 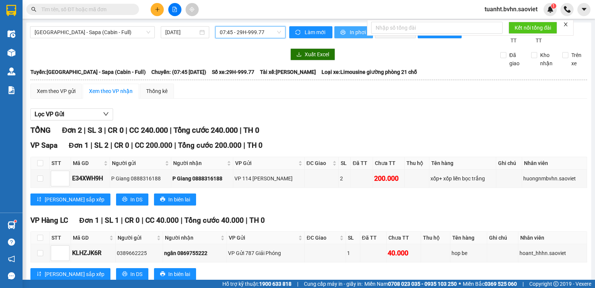 I want to click on span: In DS, so click(x=136, y=274).